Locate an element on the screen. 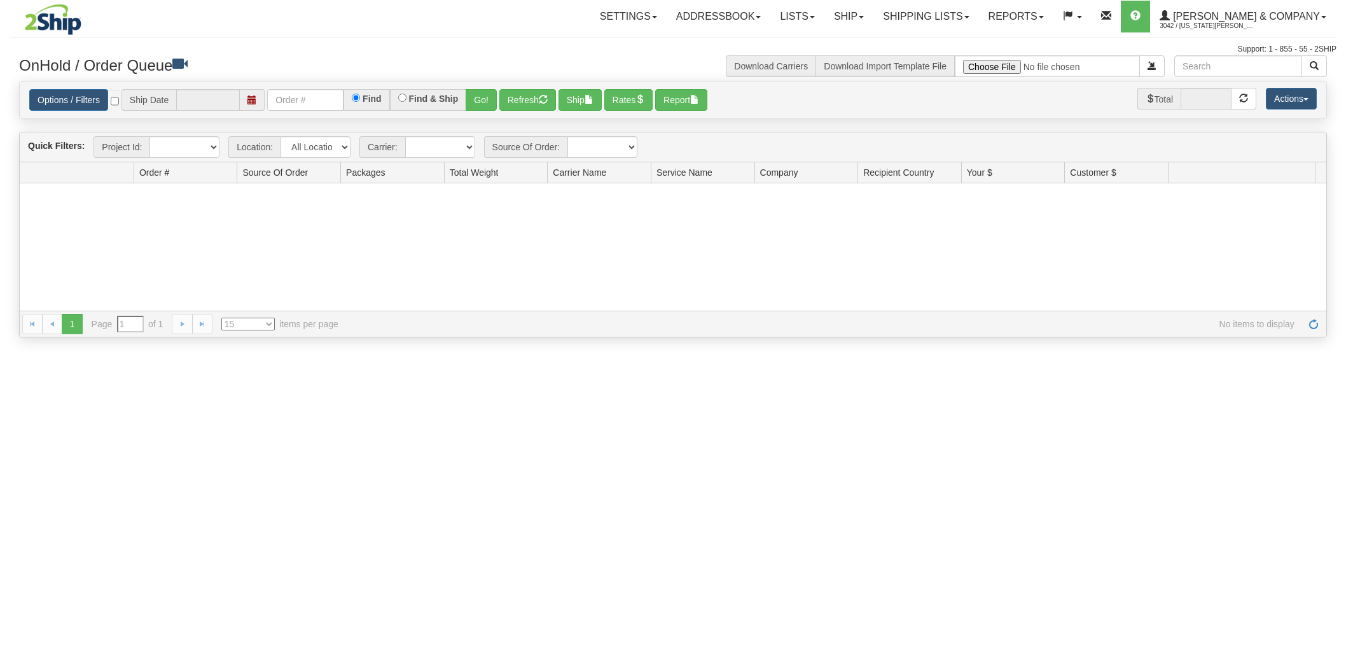 The image size is (1346, 650). span: Total is located at coordinates (1159, 99).